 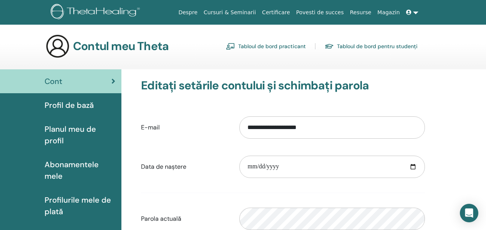 I want to click on span: Profilurile mele de plată, so click(x=80, y=205).